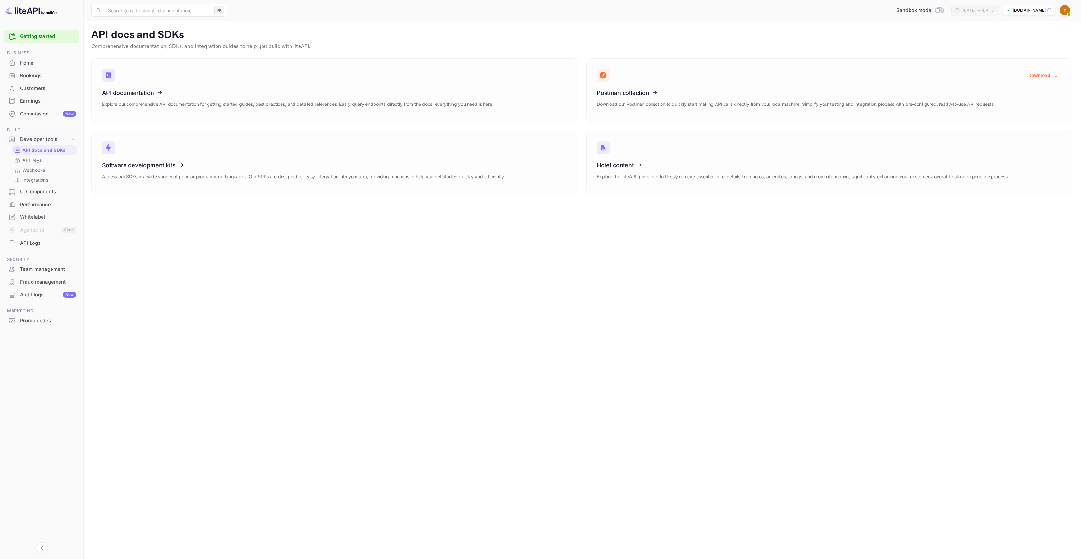 This screenshot has width=1081, height=559. Describe the element at coordinates (41, 204) in the screenshot. I see `a: Performance` at that location.